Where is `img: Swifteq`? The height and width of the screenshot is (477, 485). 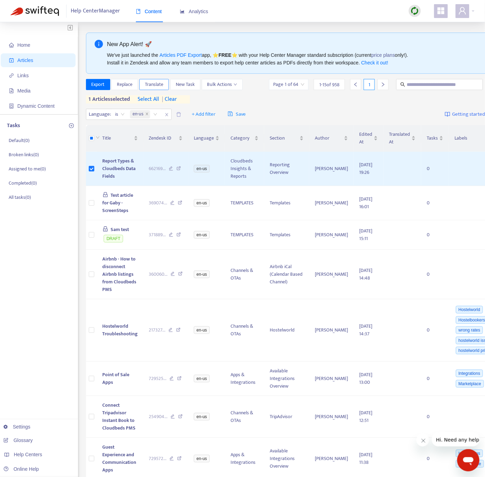 img: Swifteq is located at coordinates (35, 11).